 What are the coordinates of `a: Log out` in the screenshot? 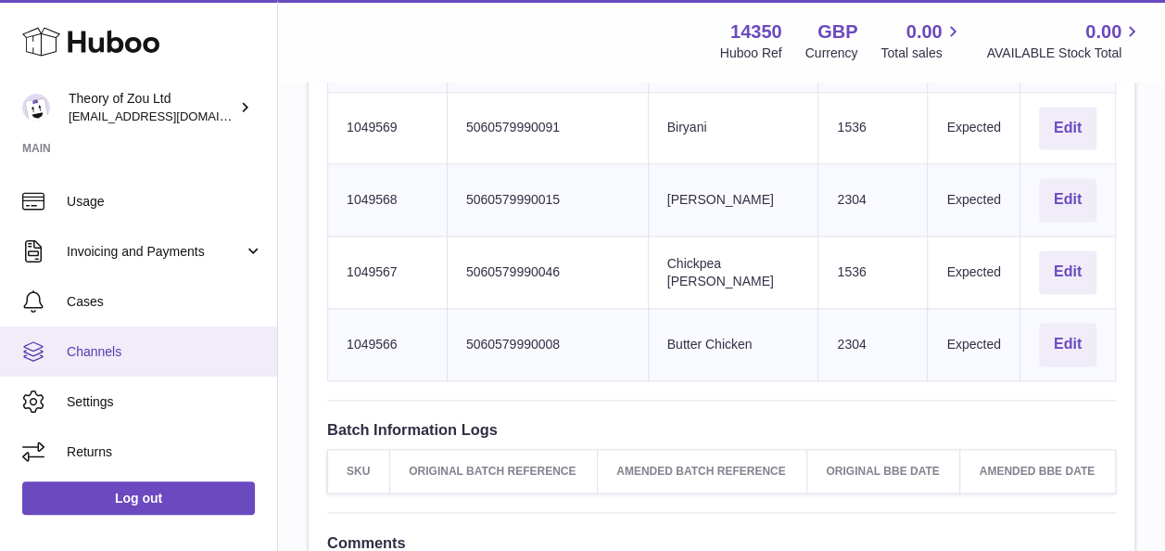 It's located at (138, 498).